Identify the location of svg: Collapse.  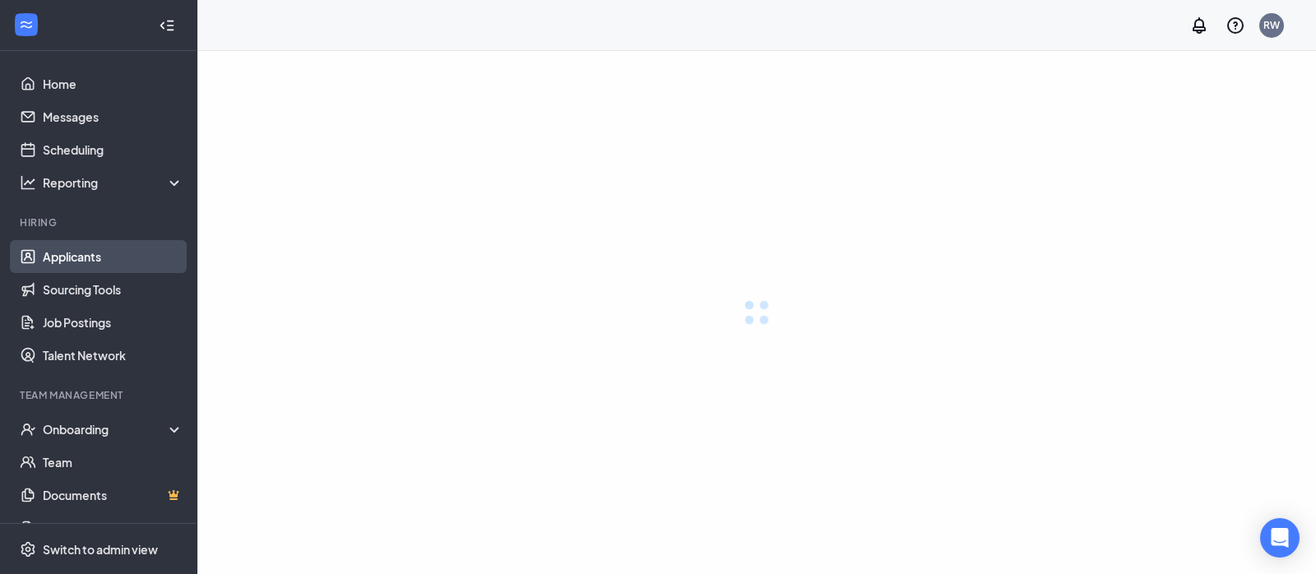
(167, 25).